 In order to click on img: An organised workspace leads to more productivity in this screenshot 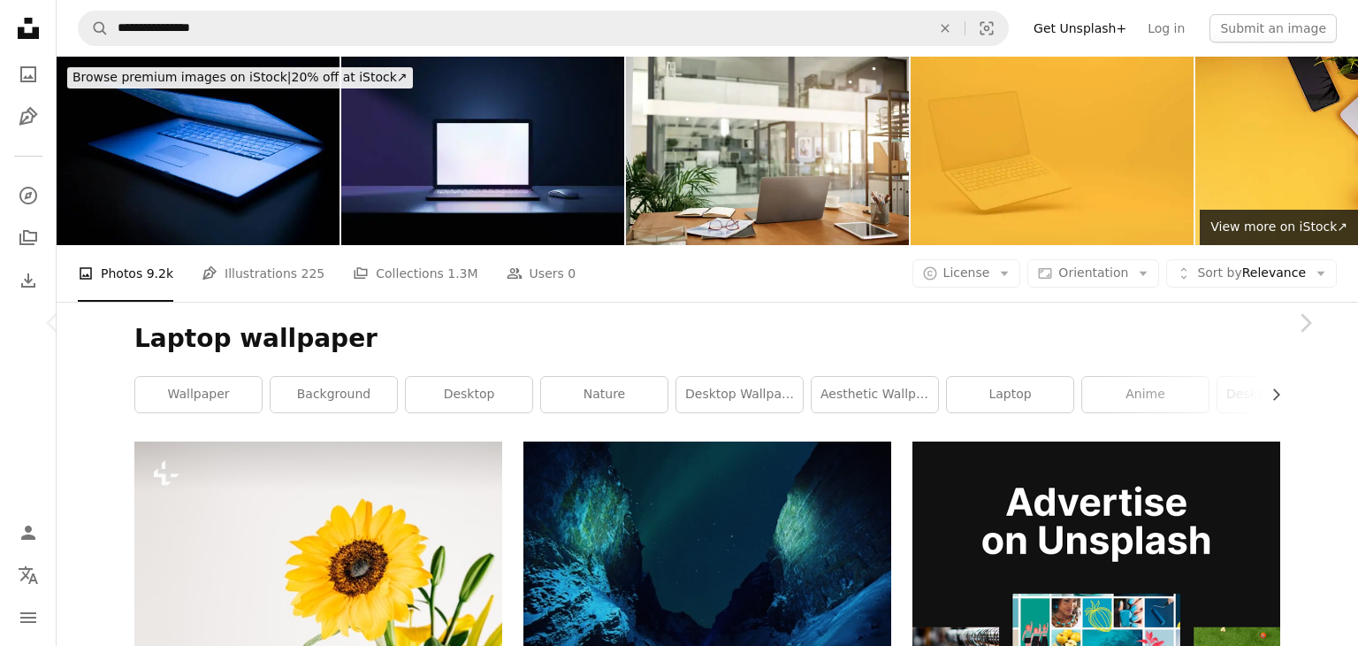, I will do `click(768, 150)`.